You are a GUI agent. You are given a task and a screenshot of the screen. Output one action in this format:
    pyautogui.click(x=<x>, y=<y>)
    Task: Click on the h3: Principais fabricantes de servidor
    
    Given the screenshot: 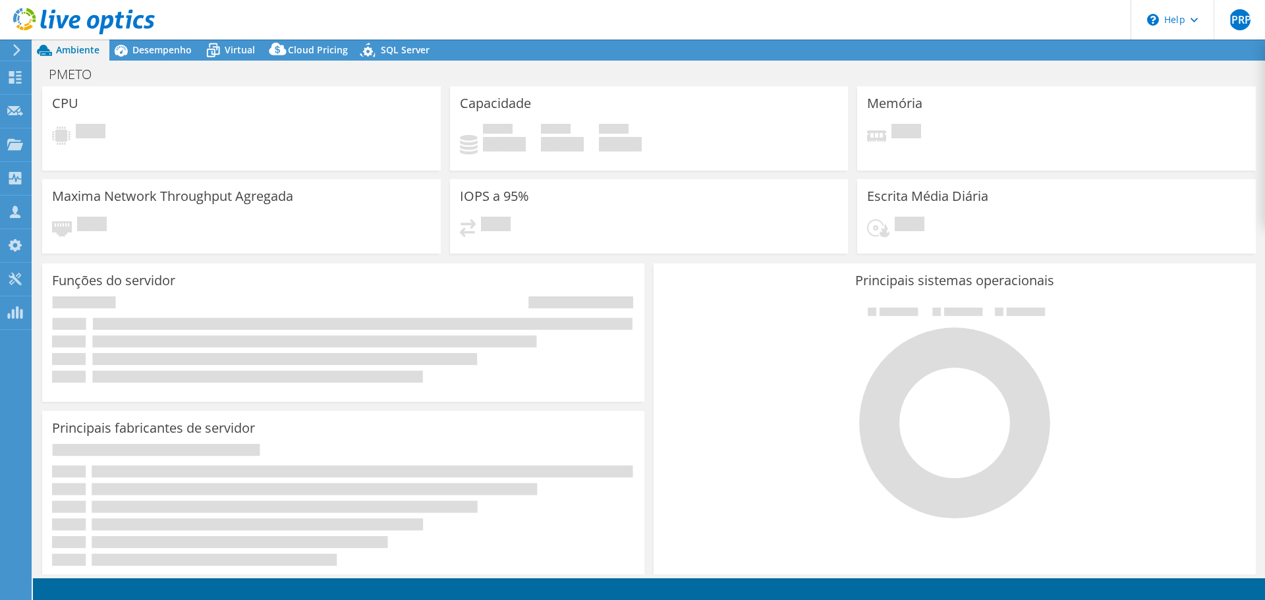 What is the action you would take?
    pyautogui.click(x=154, y=428)
    